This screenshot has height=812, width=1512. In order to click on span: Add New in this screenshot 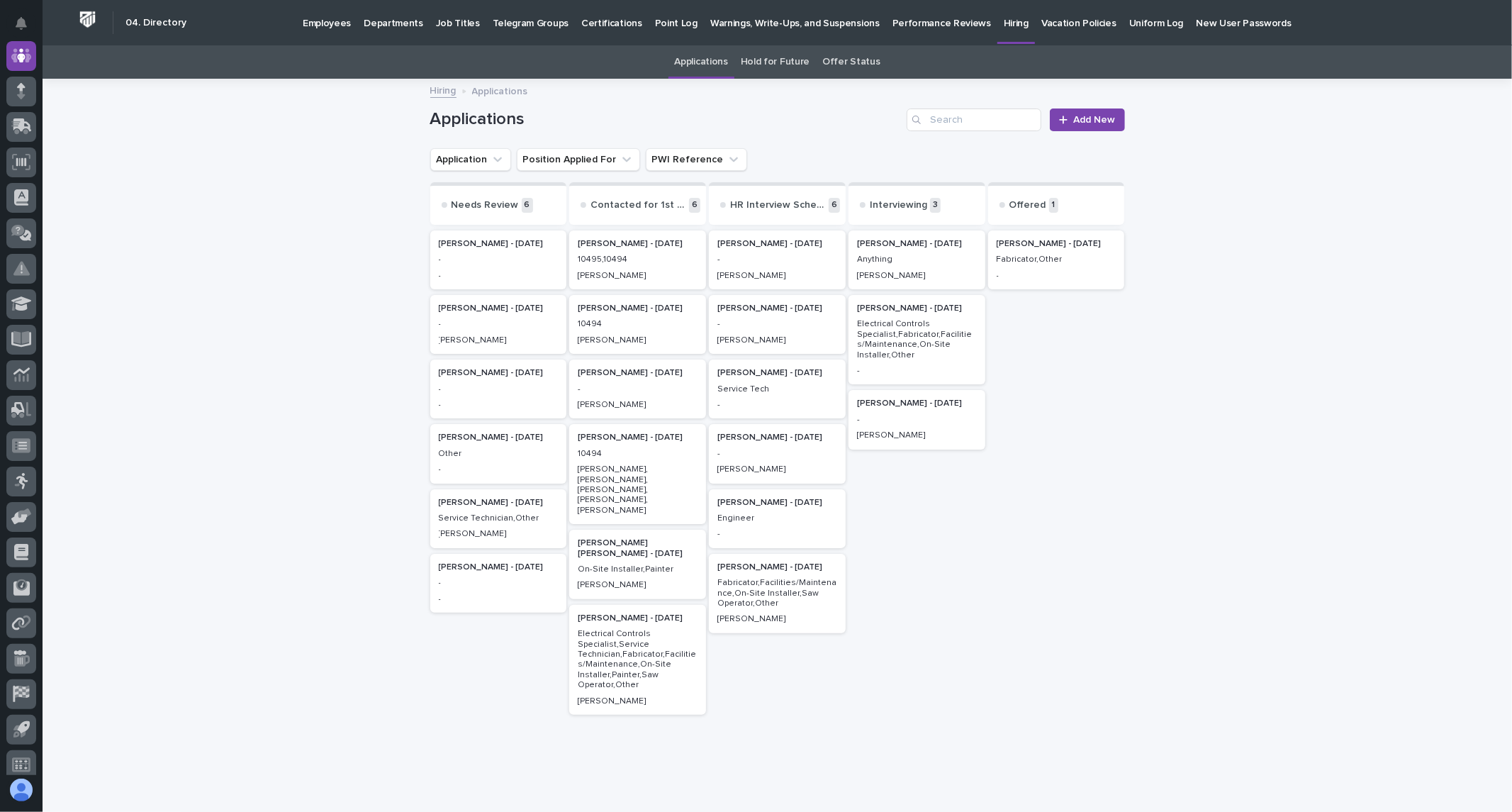, I will do `click(1094, 120)`.